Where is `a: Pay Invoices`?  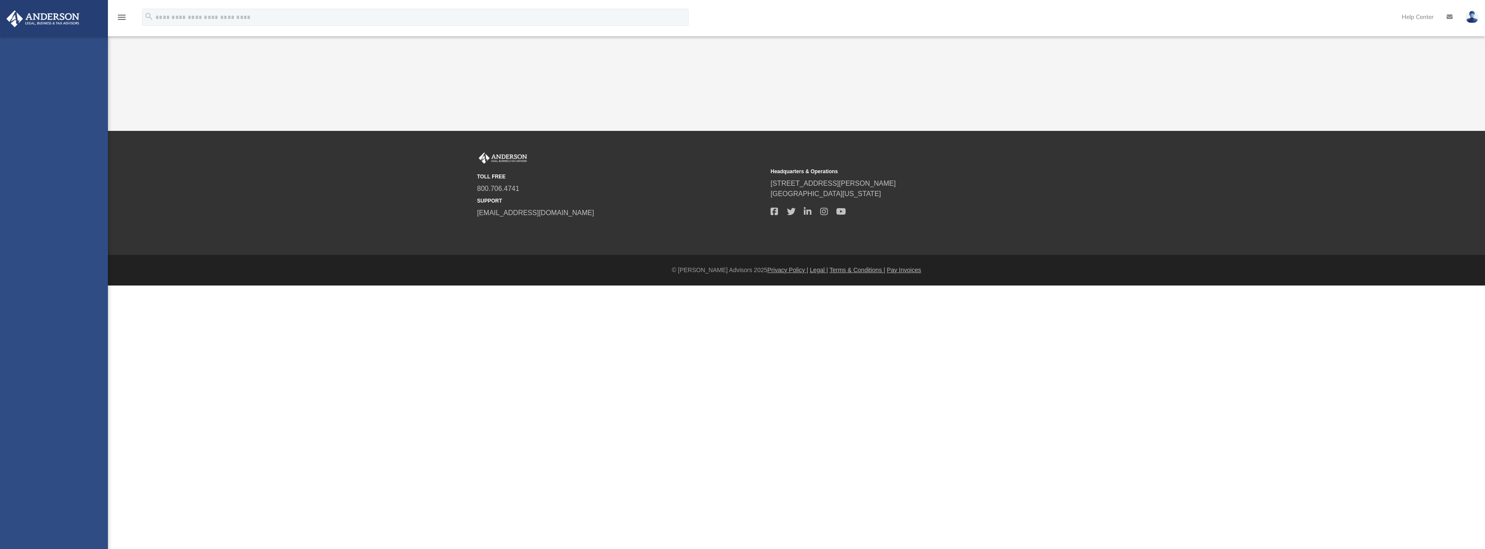 a: Pay Invoices is located at coordinates (904, 270).